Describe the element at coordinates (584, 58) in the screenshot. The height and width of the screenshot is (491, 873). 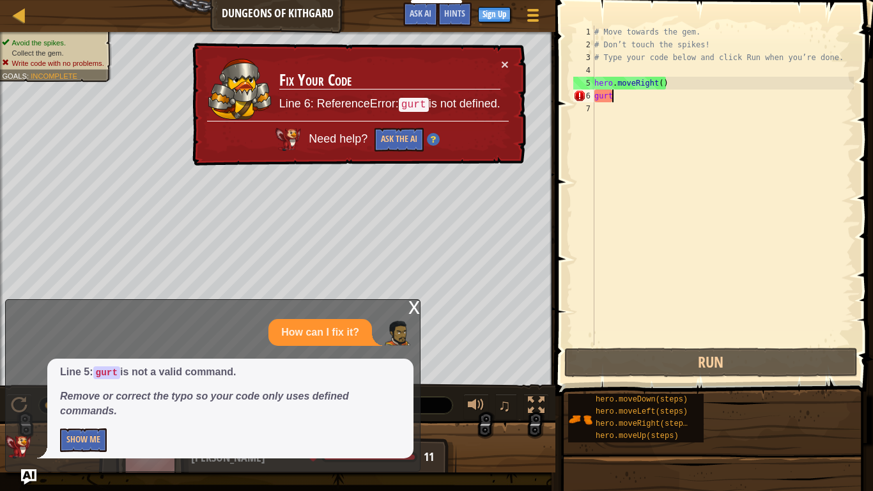
I see `div: 3` at that location.